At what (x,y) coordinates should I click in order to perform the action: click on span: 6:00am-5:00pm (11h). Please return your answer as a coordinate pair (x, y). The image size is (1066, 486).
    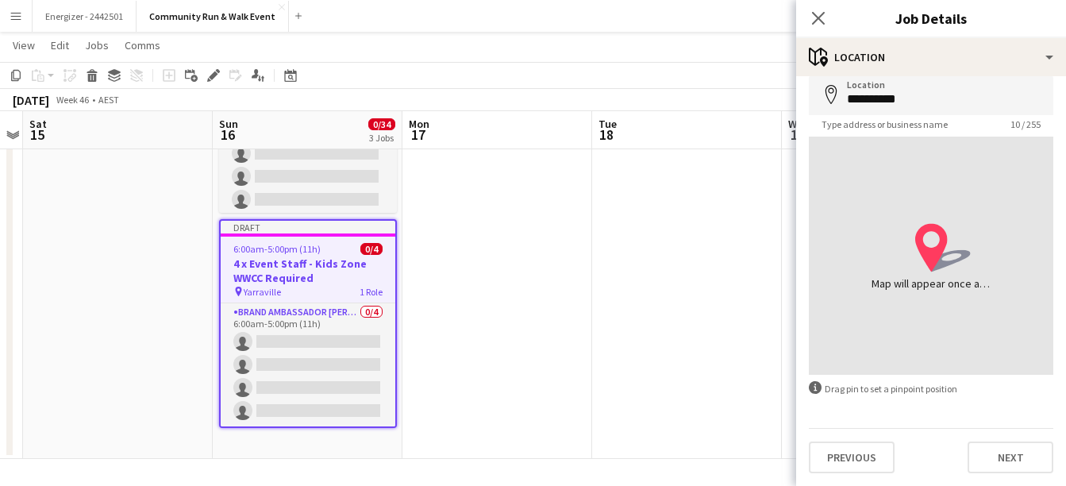
    Looking at the image, I should click on (277, 248).